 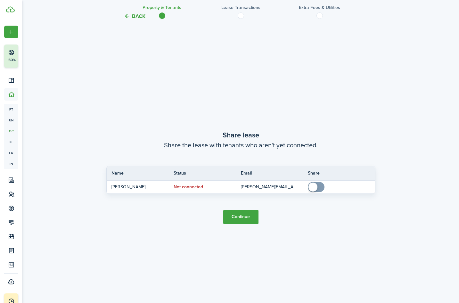 What do you see at coordinates (12, 60) in the screenshot?
I see `p: 50%` at bounding box center [12, 60].